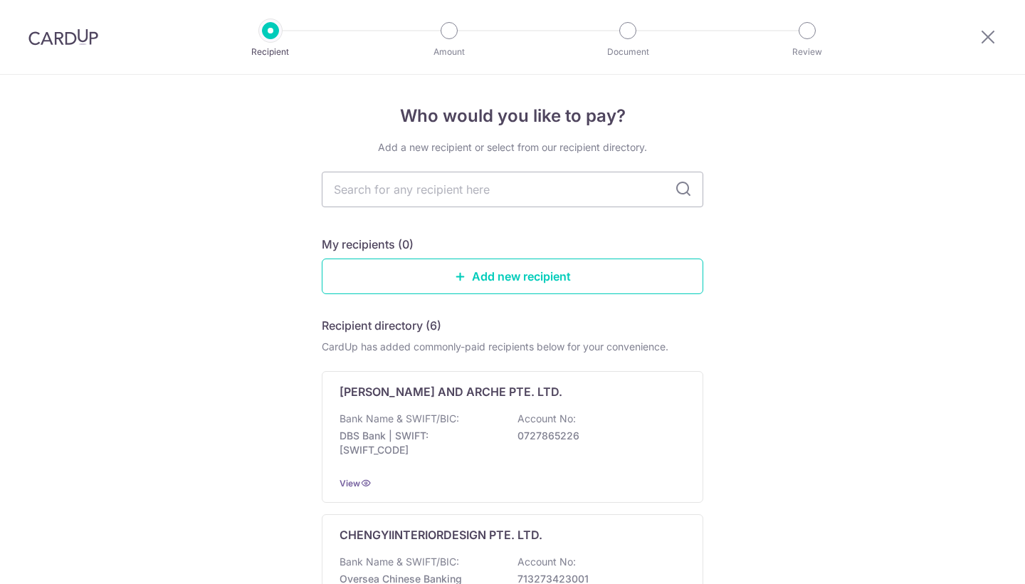 Image resolution: width=1025 pixels, height=584 pixels. Describe the element at coordinates (381, 325) in the screenshot. I see `h5: Recipient directory (6)` at that location.